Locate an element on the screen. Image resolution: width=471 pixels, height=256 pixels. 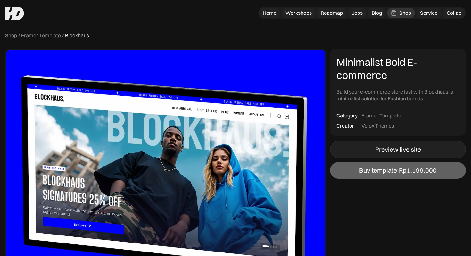
a: Service is located at coordinates (429, 13).